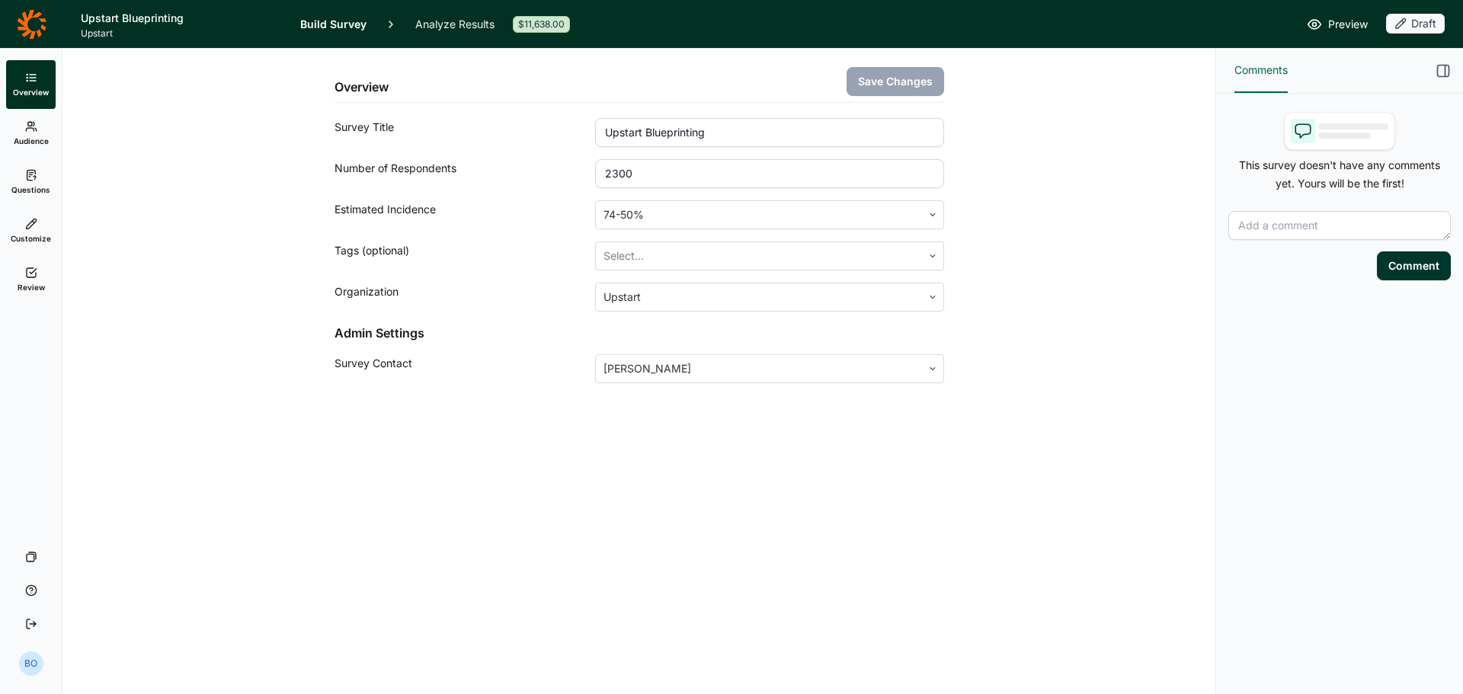 The width and height of the screenshot is (1463, 694). What do you see at coordinates (1337, 24) in the screenshot?
I see `a: Preview` at bounding box center [1337, 24].